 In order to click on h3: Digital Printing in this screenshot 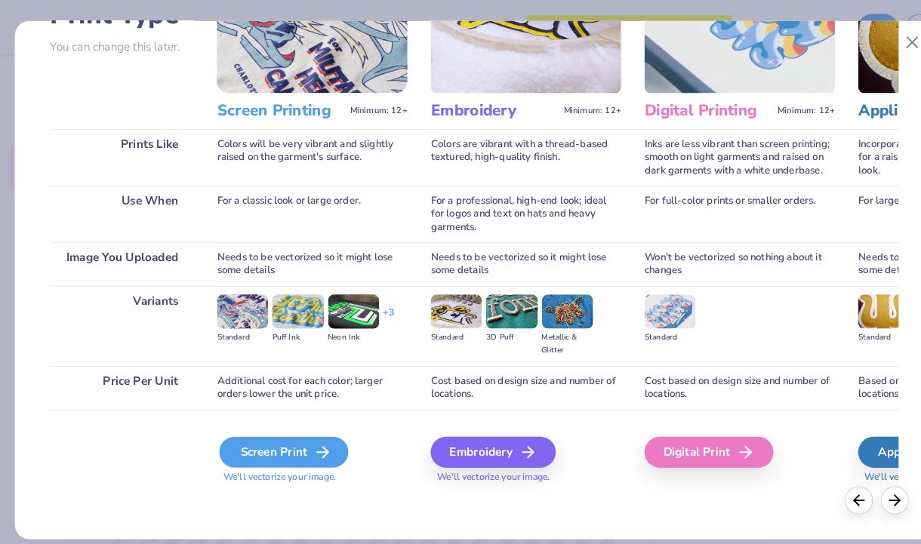, I will do `click(687, 108)`.